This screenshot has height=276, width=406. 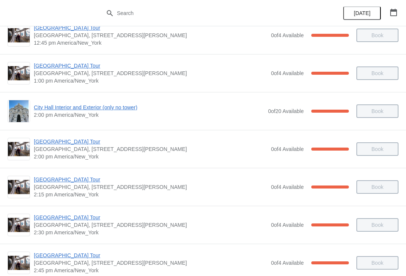 What do you see at coordinates (150, 81) in the screenshot?
I see `span: 1:00 pm America/New_York` at bounding box center [150, 81].